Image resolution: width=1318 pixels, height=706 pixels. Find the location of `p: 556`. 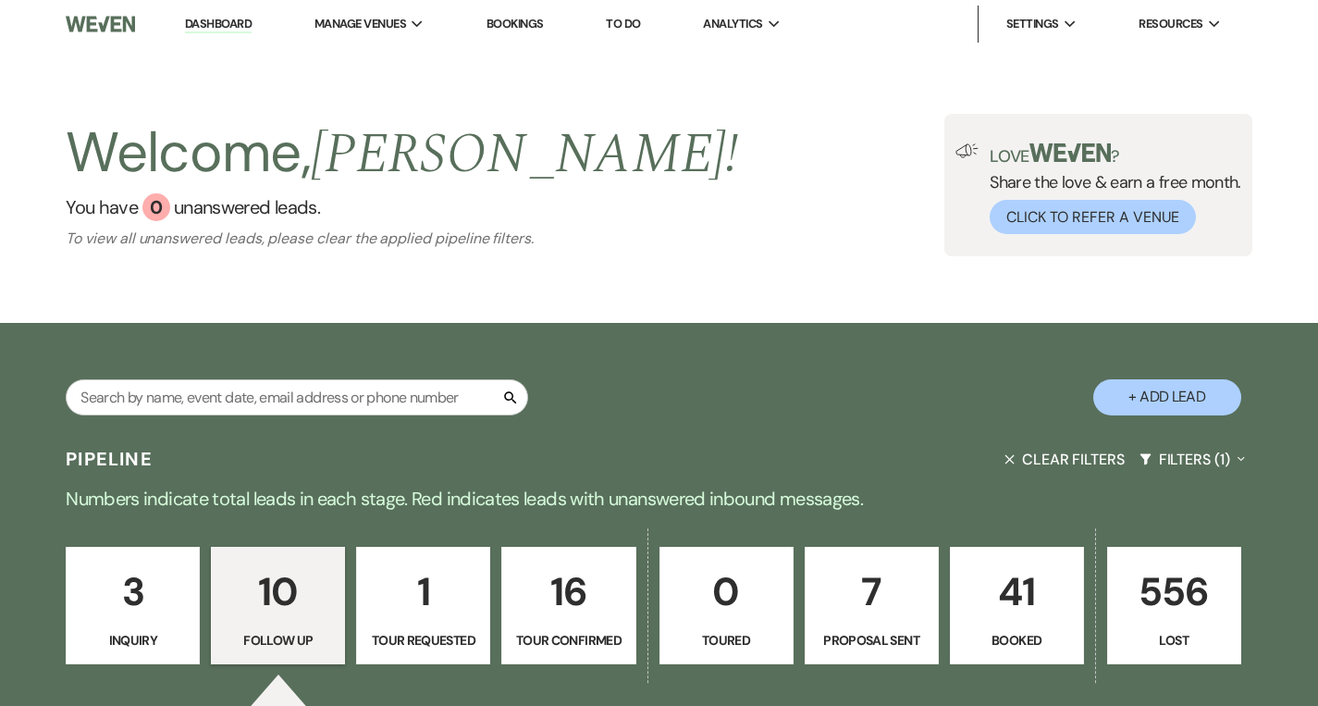

p: 556 is located at coordinates (1174, 591).